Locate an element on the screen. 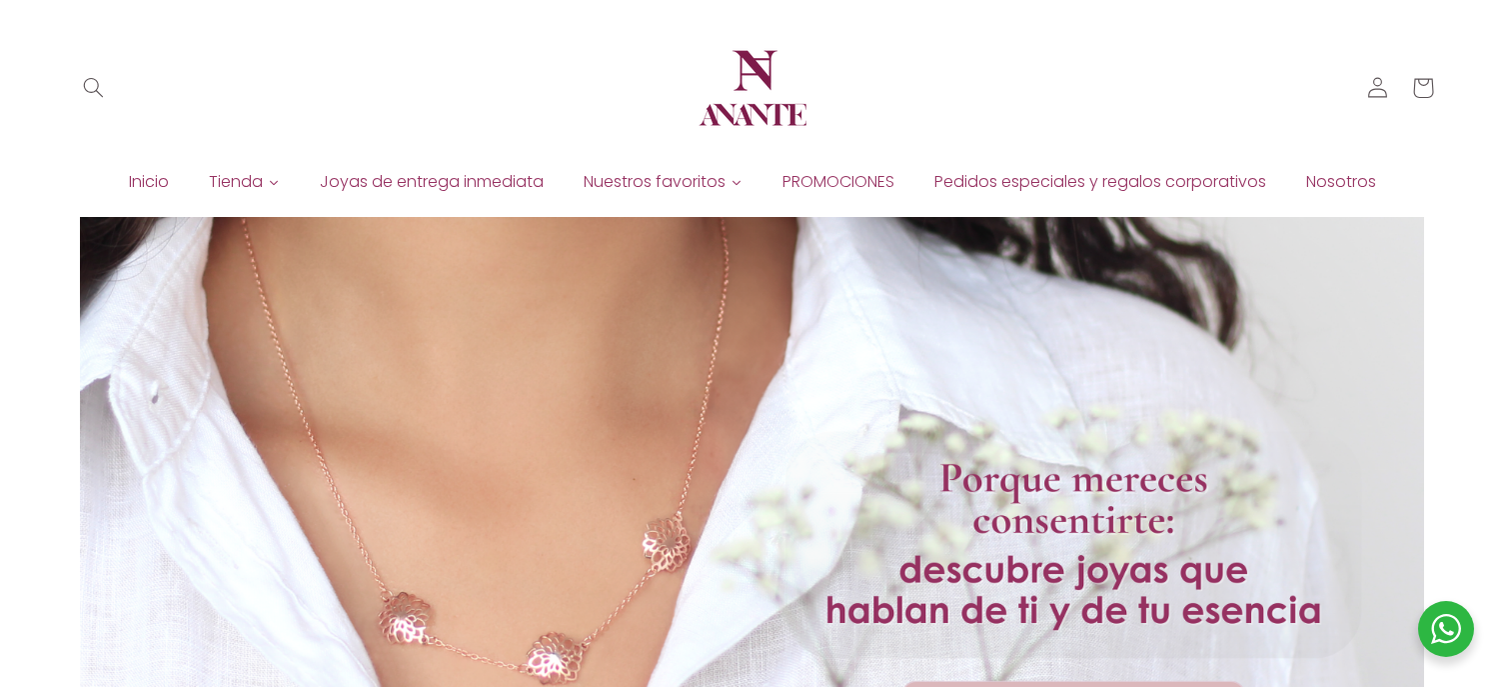 Image resolution: width=1504 pixels, height=687 pixels. a: Pedidos especiales y regalos corporativos is located at coordinates (1100, 182).